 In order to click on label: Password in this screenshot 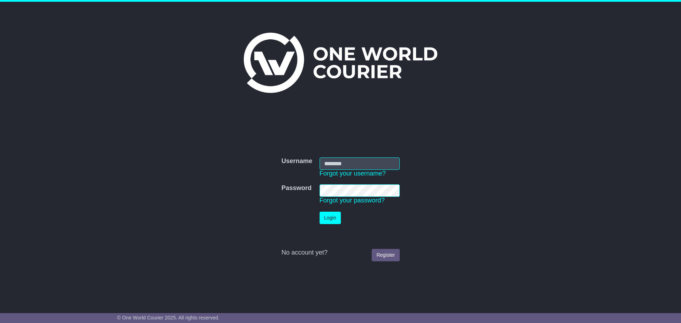, I will do `click(296, 188)`.